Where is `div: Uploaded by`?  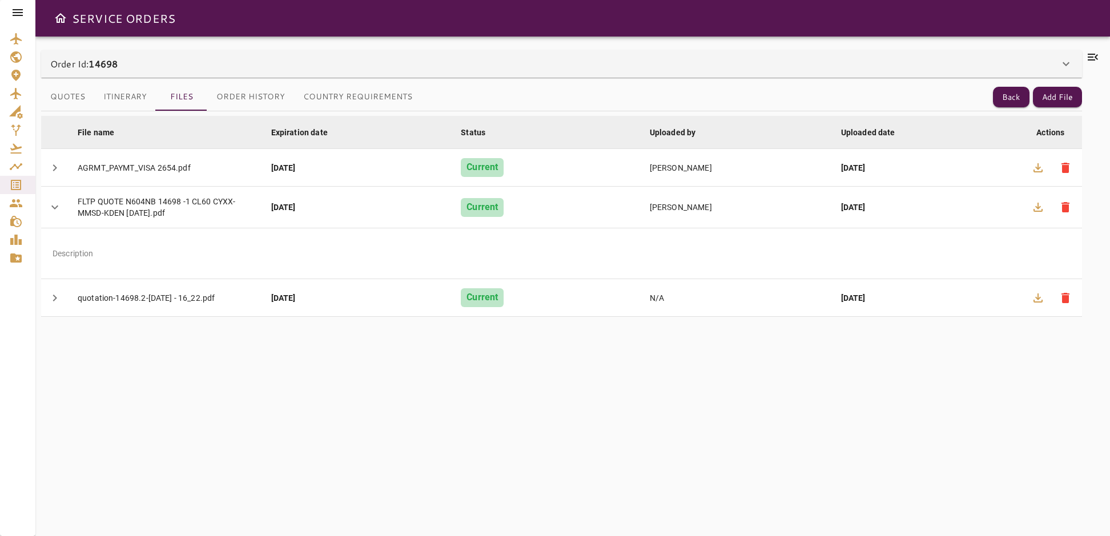 div: Uploaded by is located at coordinates (673, 133).